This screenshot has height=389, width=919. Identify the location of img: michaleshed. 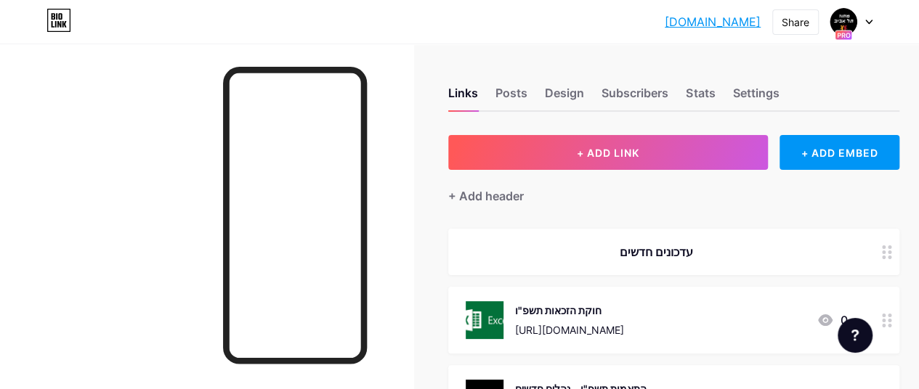
(843, 22).